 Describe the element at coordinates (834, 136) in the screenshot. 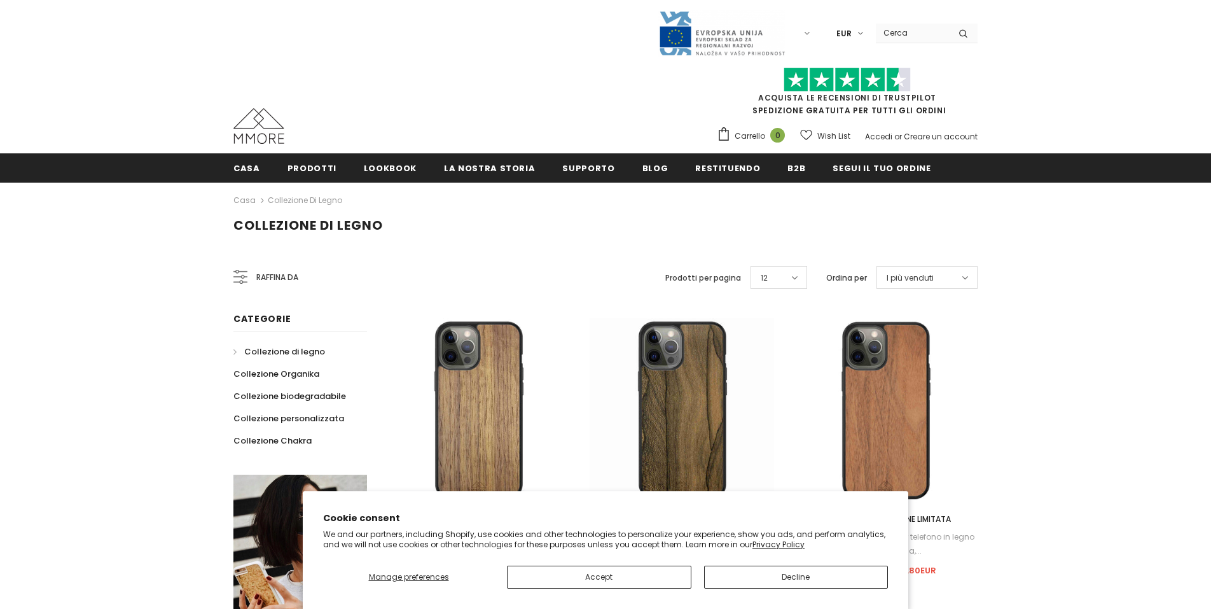

I see `span: Wish List` at that location.